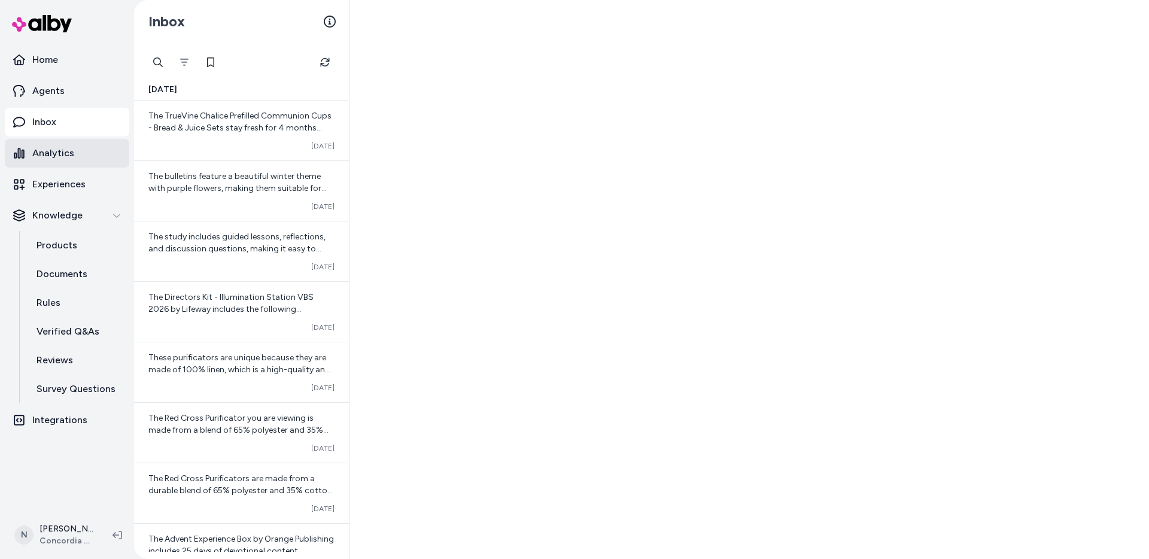 The height and width of the screenshot is (559, 1149). Describe the element at coordinates (184, 62) in the screenshot. I see `button: Filter` at that location.